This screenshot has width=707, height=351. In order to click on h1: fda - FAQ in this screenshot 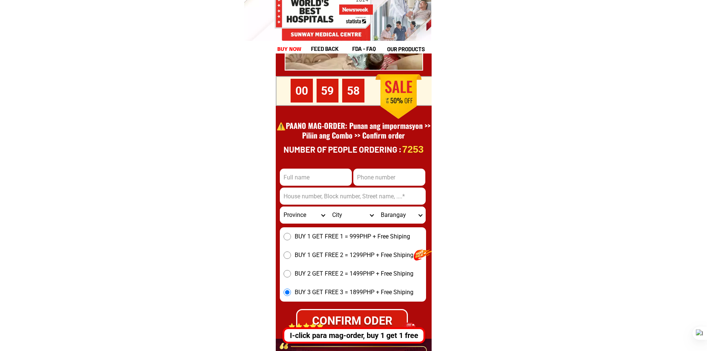, I will do `click(373, 49)`.